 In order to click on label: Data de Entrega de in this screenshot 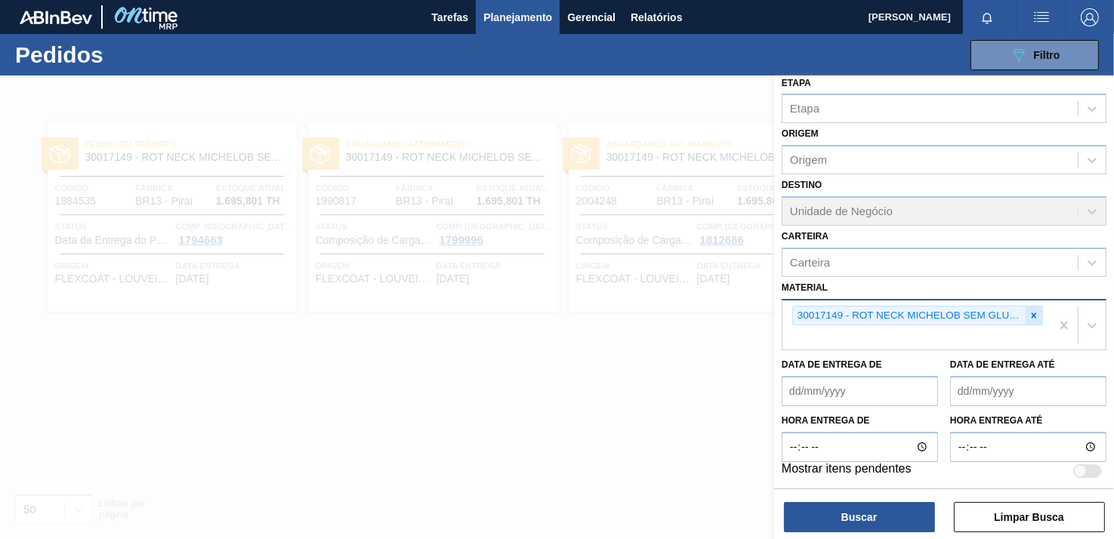, I will do `click(832, 365)`.